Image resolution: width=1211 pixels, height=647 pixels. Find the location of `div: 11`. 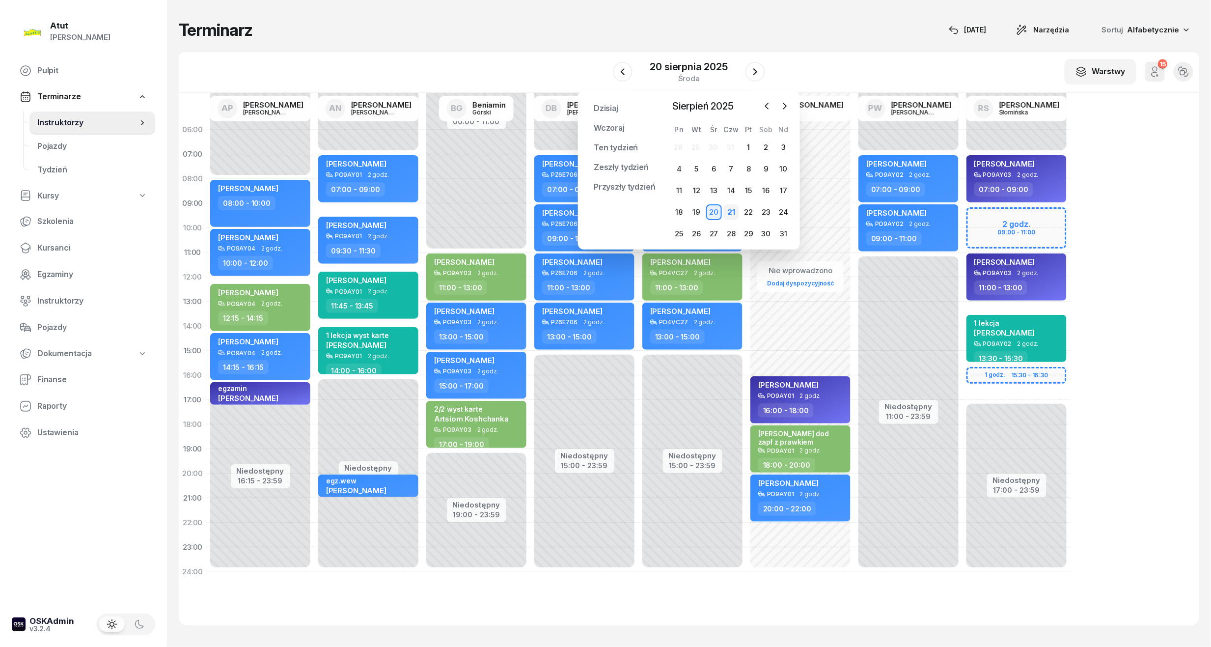

div: 11 is located at coordinates (679, 191).